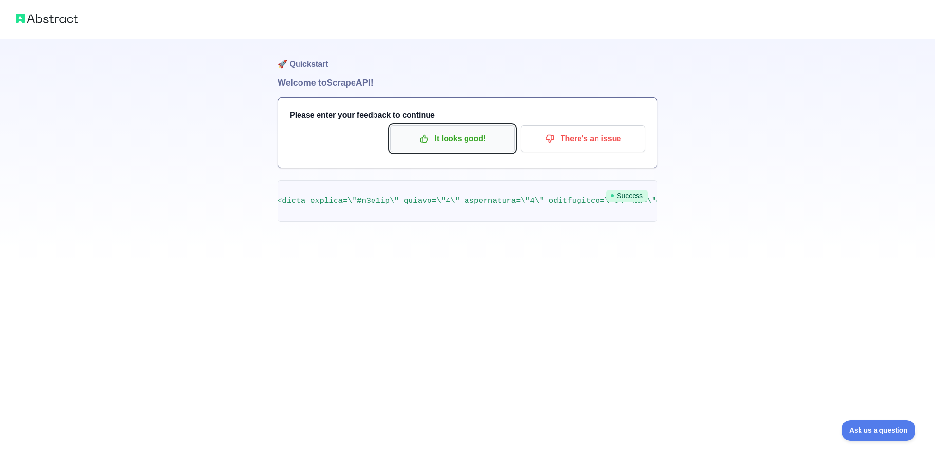 Image resolution: width=935 pixels, height=460 pixels. I want to click on button: It looks good!, so click(453, 139).